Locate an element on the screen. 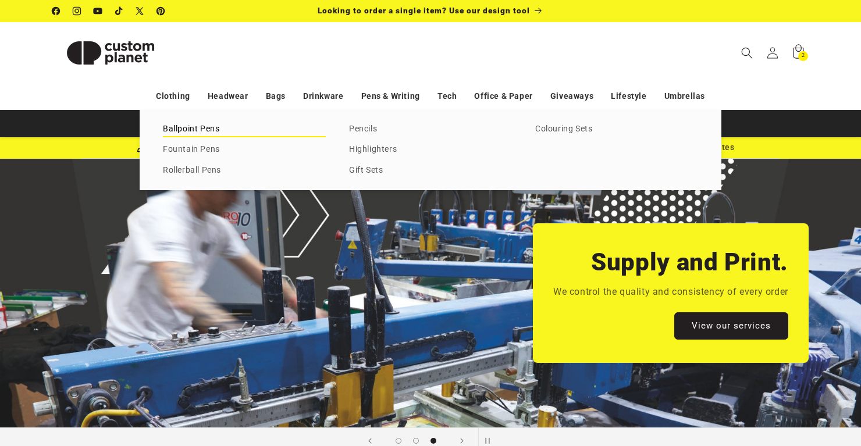 The width and height of the screenshot is (861, 446). summary: Search is located at coordinates (747, 53).